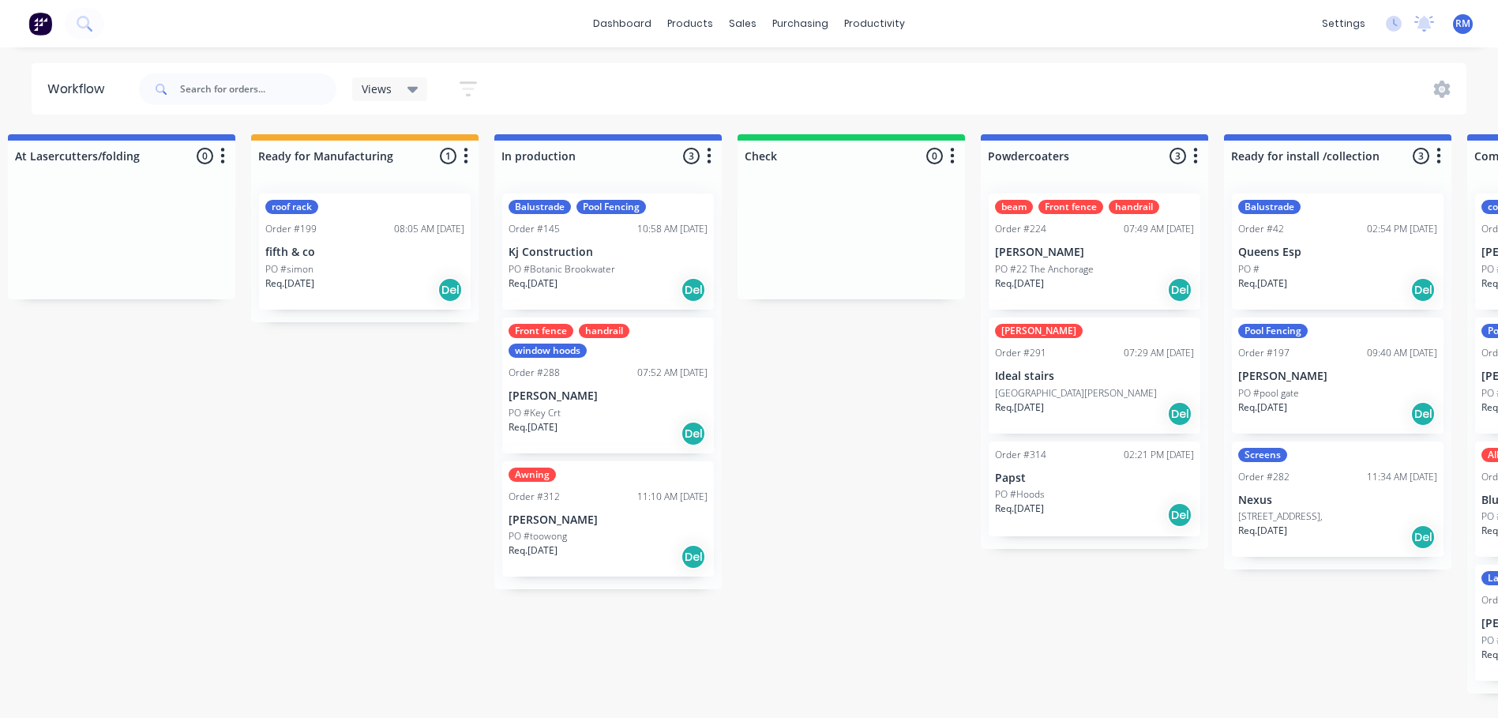  Describe the element at coordinates (534, 373) in the screenshot. I see `div: Order #288` at that location.